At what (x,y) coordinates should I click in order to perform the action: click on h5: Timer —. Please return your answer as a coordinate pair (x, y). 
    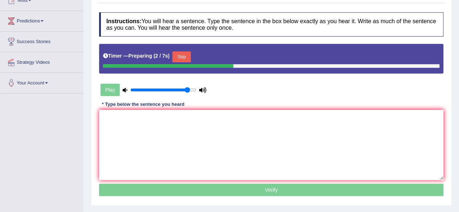
    Looking at the image, I should click on (136, 56).